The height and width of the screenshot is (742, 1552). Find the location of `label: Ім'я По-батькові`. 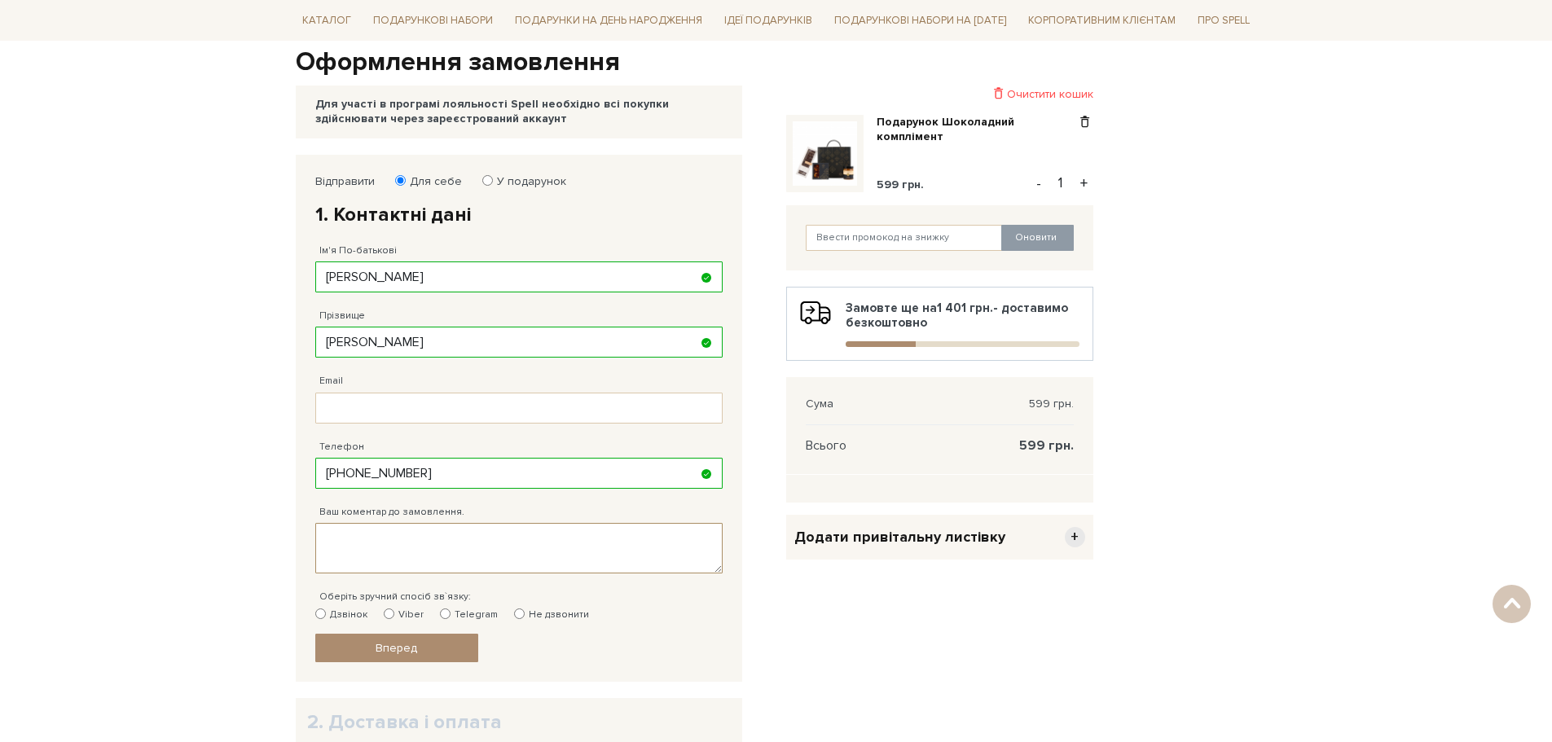

label: Ім'я По-батькові is located at coordinates (358, 251).